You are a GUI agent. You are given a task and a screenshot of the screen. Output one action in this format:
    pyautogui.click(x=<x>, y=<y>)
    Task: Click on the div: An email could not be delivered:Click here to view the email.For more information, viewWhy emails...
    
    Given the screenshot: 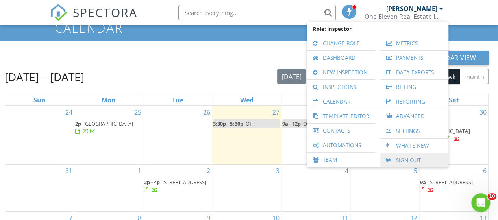 What is the action you would take?
    pyautogui.click(x=68, y=75)
    